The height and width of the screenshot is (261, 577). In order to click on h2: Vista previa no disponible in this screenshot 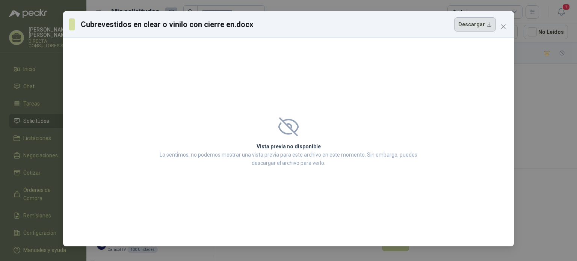, I will do `click(288, 146)`.